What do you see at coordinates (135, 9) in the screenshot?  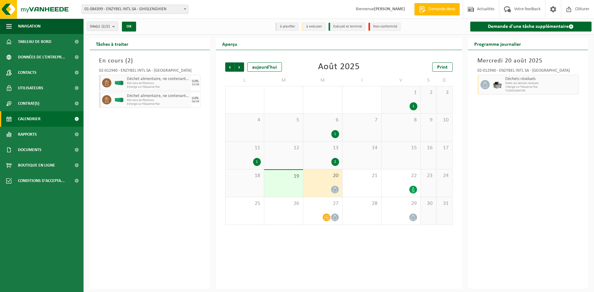 I see `span: 01-084399 - ENZYBEL INTL SA - GHISLENGHIEN` at bounding box center [135, 9].